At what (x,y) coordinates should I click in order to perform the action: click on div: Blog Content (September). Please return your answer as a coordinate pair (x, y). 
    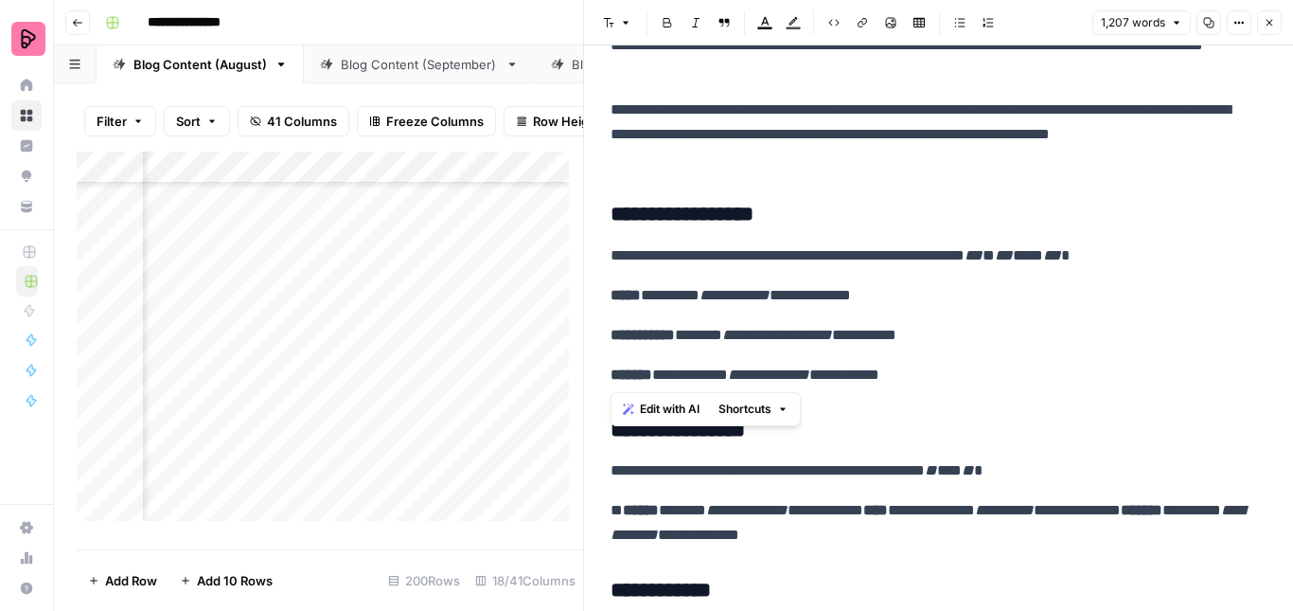
    Looking at the image, I should click on (419, 64).